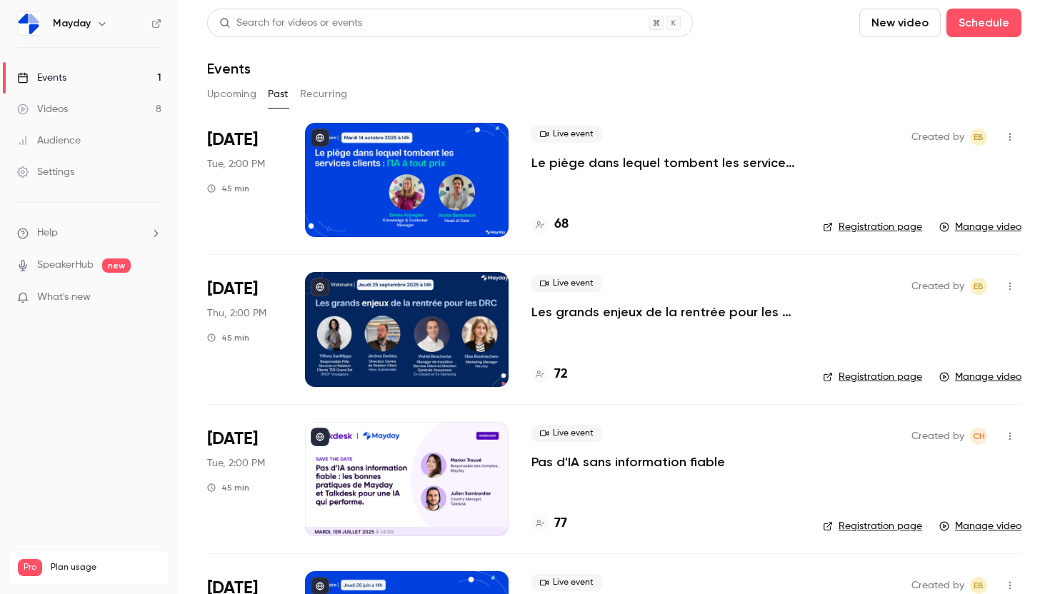  I want to click on p: Les grands enjeux de la rentrée pour les DRC : cap sur la performance, so click(666, 312).